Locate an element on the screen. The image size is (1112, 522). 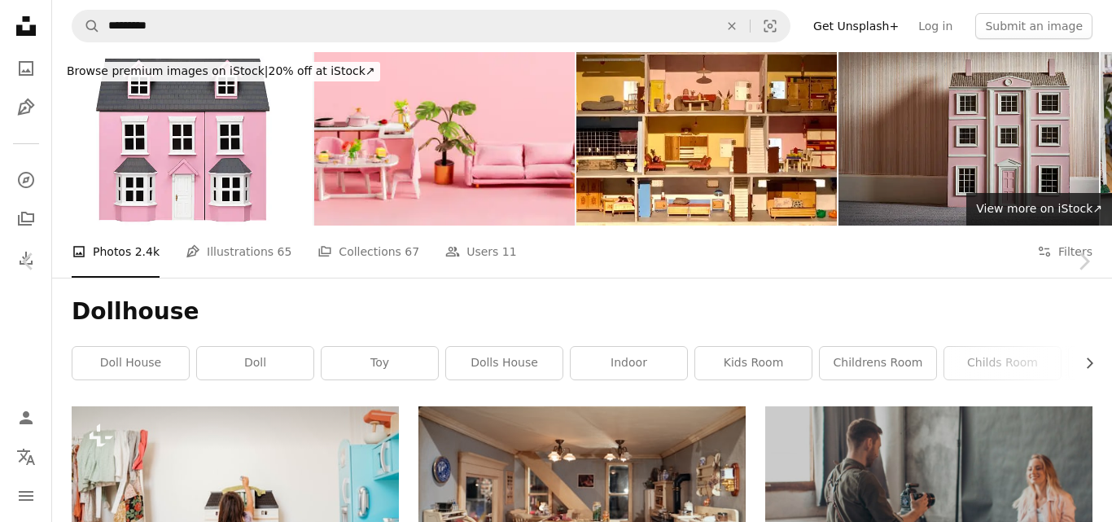
span: 20% off at iStock ↗ is located at coordinates (221, 71).